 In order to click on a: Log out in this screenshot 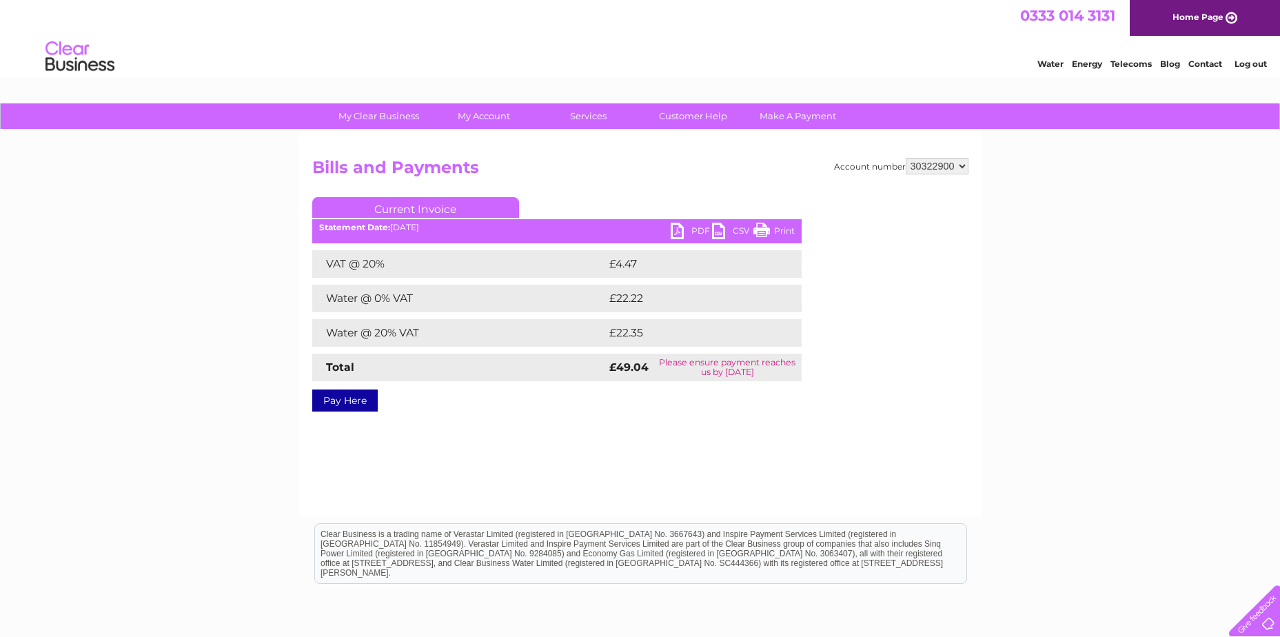, I will do `click(1251, 63)`.